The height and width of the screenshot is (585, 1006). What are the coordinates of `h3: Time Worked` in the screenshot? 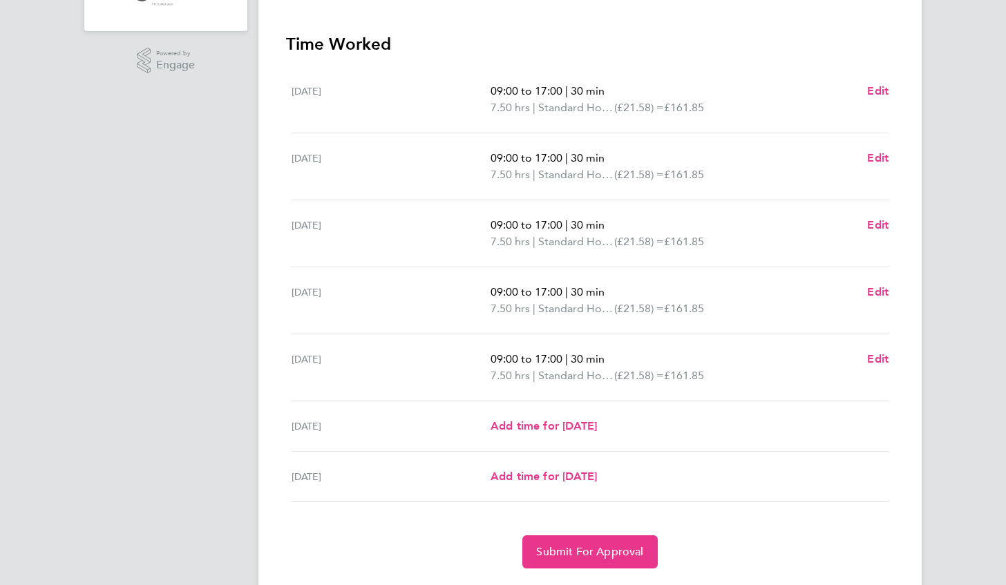 It's located at (590, 44).